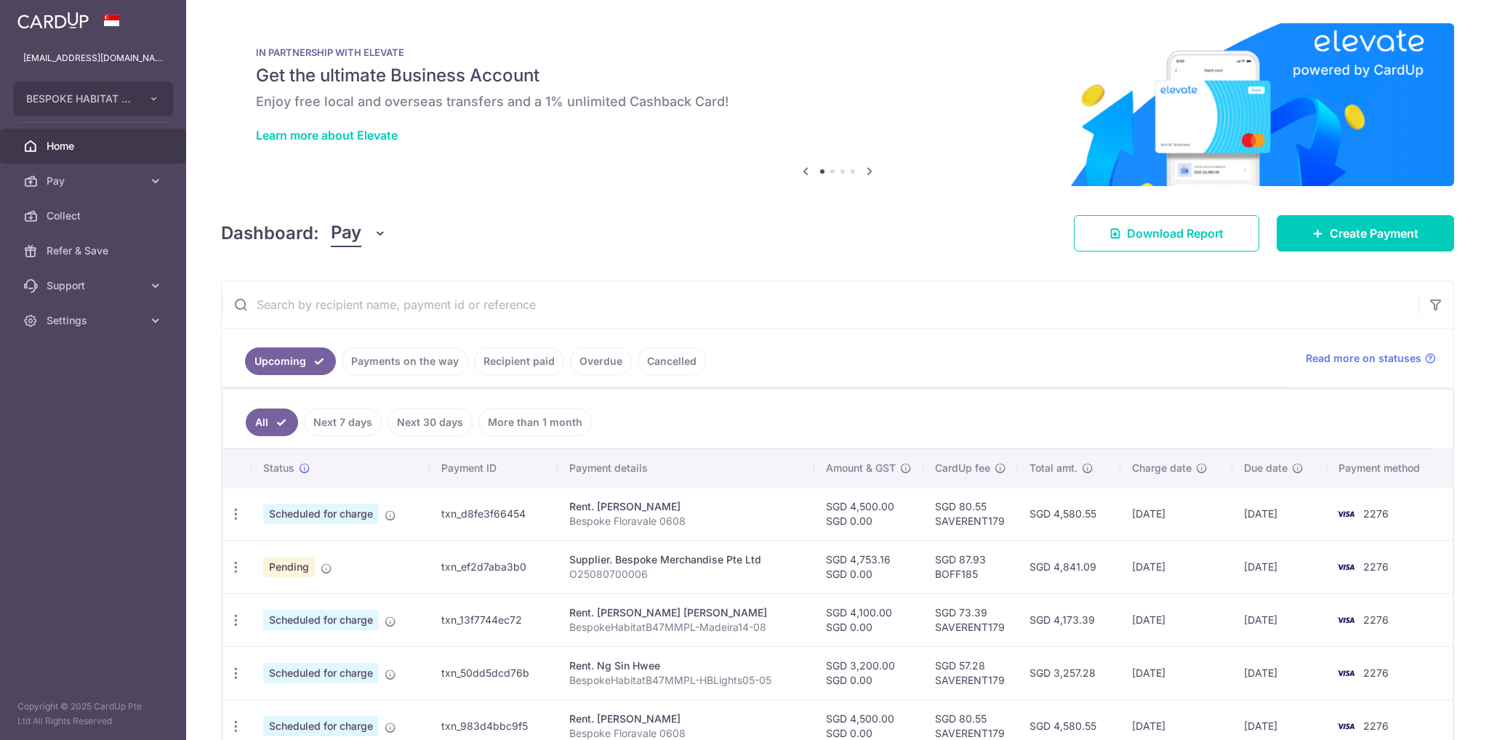  What do you see at coordinates (95, 286) in the screenshot?
I see `span: Support` at bounding box center [95, 286].